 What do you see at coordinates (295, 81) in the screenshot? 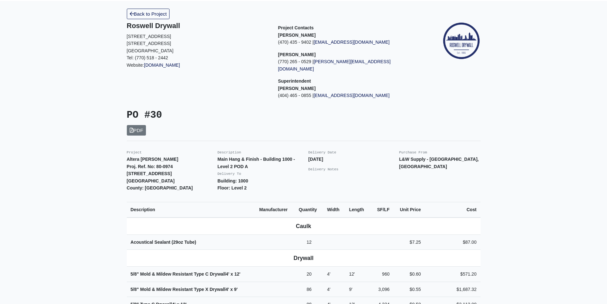
I see `span: Superintendent` at bounding box center [295, 81].